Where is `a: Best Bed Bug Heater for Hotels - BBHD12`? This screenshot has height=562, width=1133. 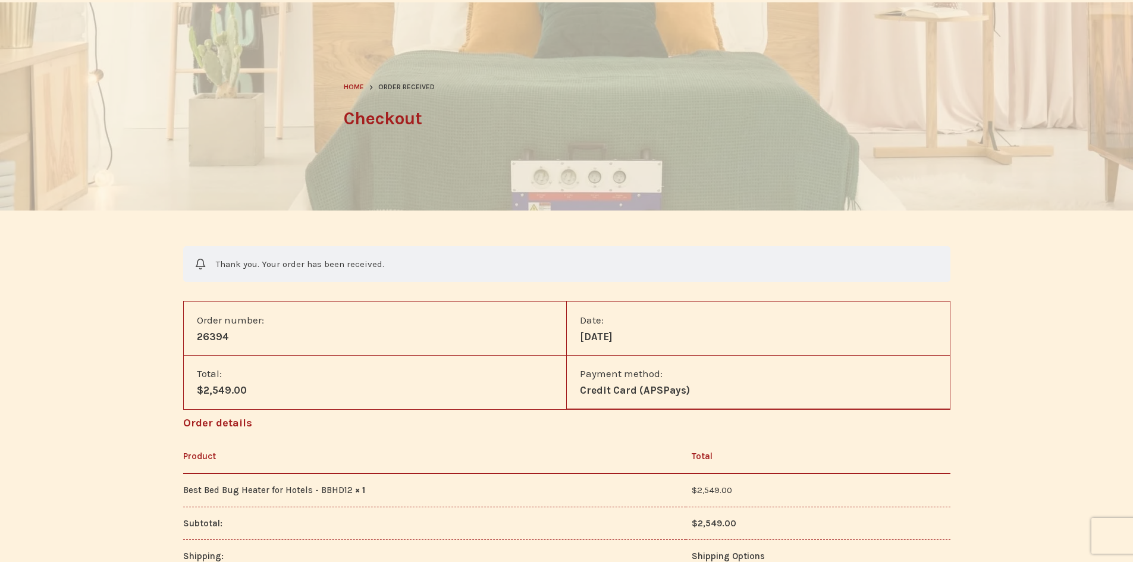
a: Best Bed Bug Heater for Hotels - BBHD12 is located at coordinates (268, 490).